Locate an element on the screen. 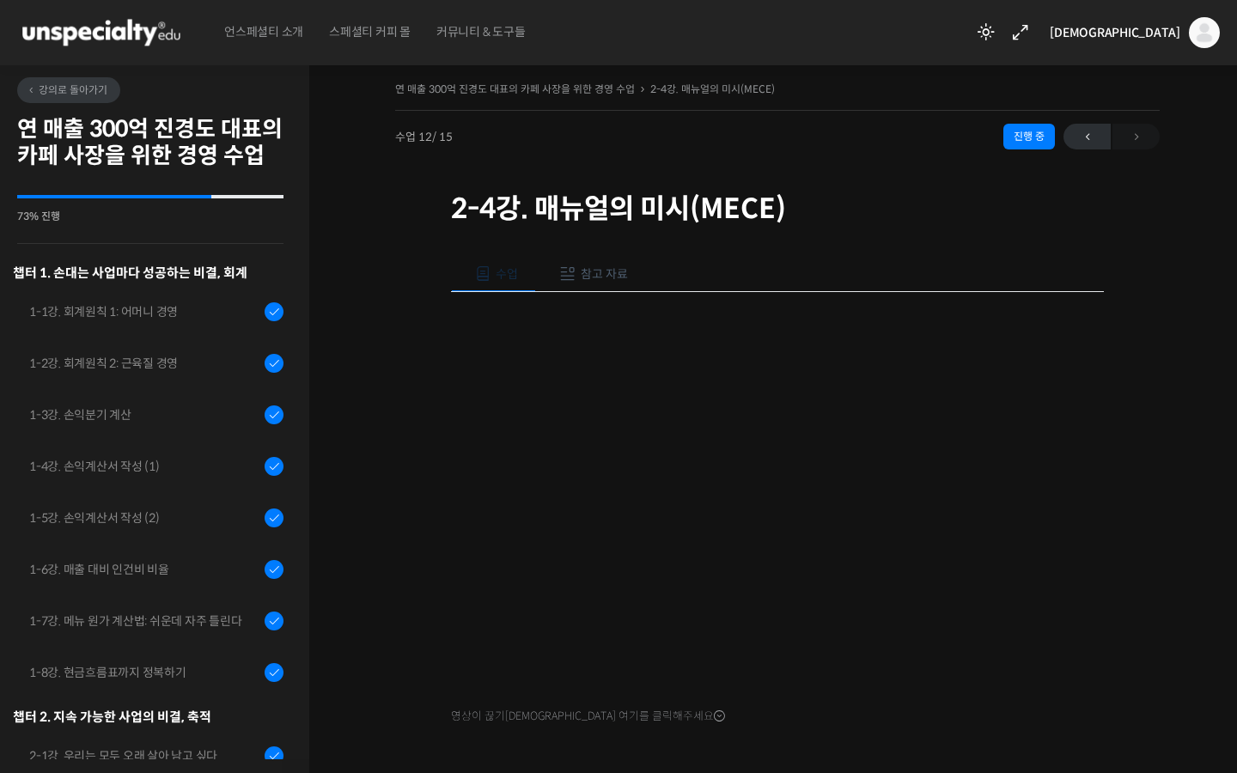 The height and width of the screenshot is (773, 1237). h1: 2-4강. 매뉴얼의 미시(MECE) is located at coordinates (777, 209).